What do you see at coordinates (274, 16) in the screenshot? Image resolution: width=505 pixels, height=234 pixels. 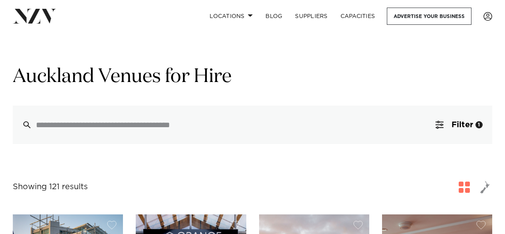 I see `a: BLOG` at bounding box center [274, 16].